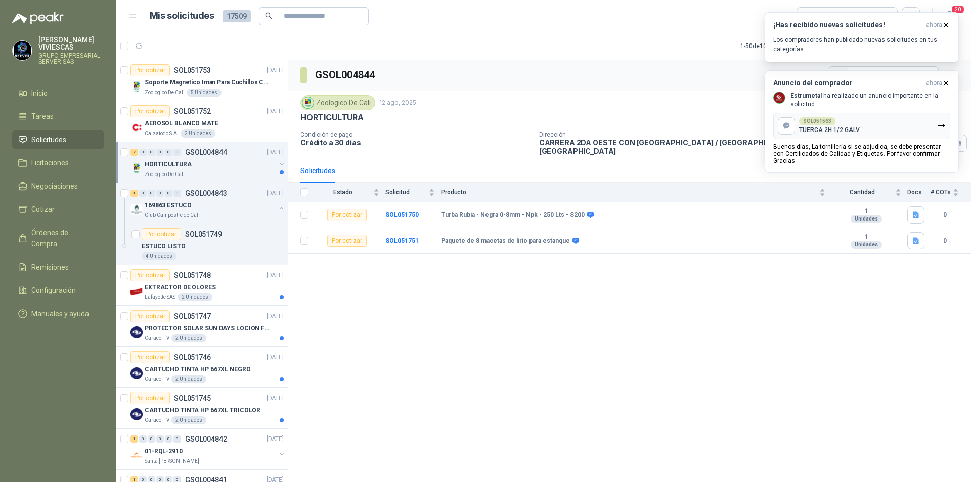 Image resolution: width=971 pixels, height=482 pixels. I want to click on div: Todas, so click(814, 16).